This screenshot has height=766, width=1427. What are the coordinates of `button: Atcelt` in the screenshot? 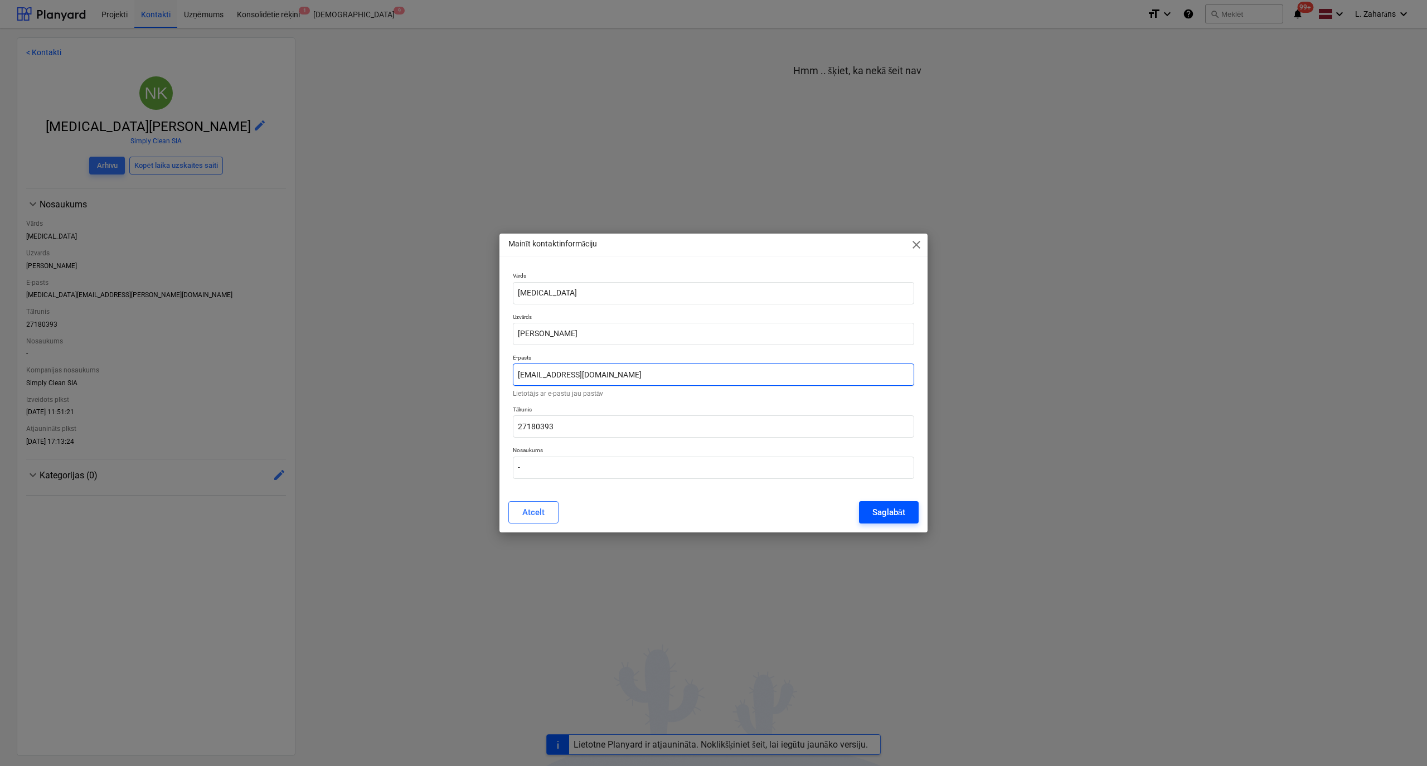 It's located at (534, 512).